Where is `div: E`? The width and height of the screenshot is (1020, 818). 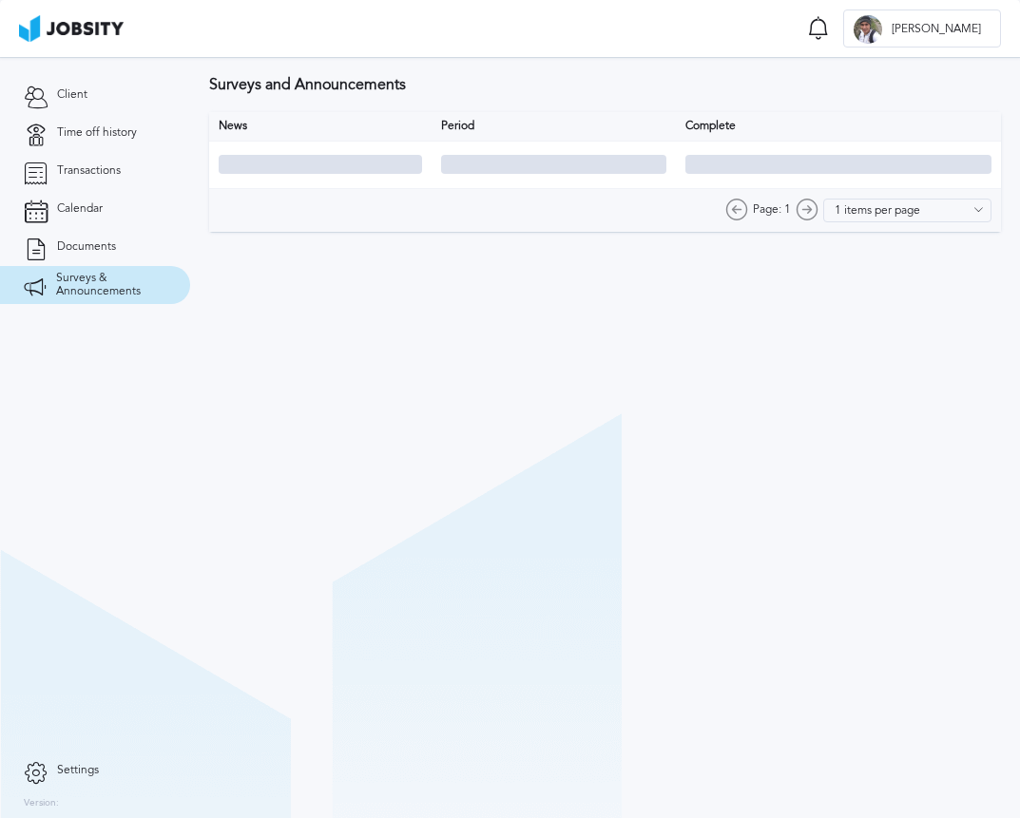 div: E is located at coordinates (868, 29).